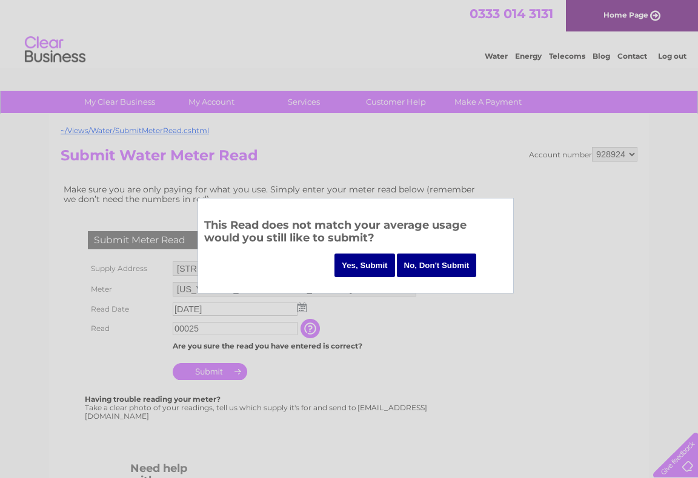 This screenshot has width=698, height=478. I want to click on img: logo.png, so click(55, 50).